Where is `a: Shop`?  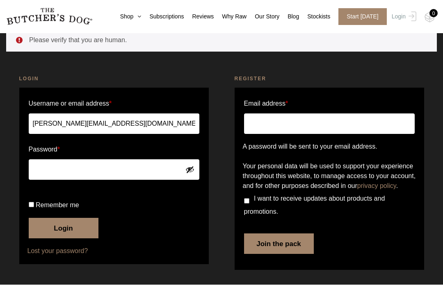
a: Shop is located at coordinates (127, 17).